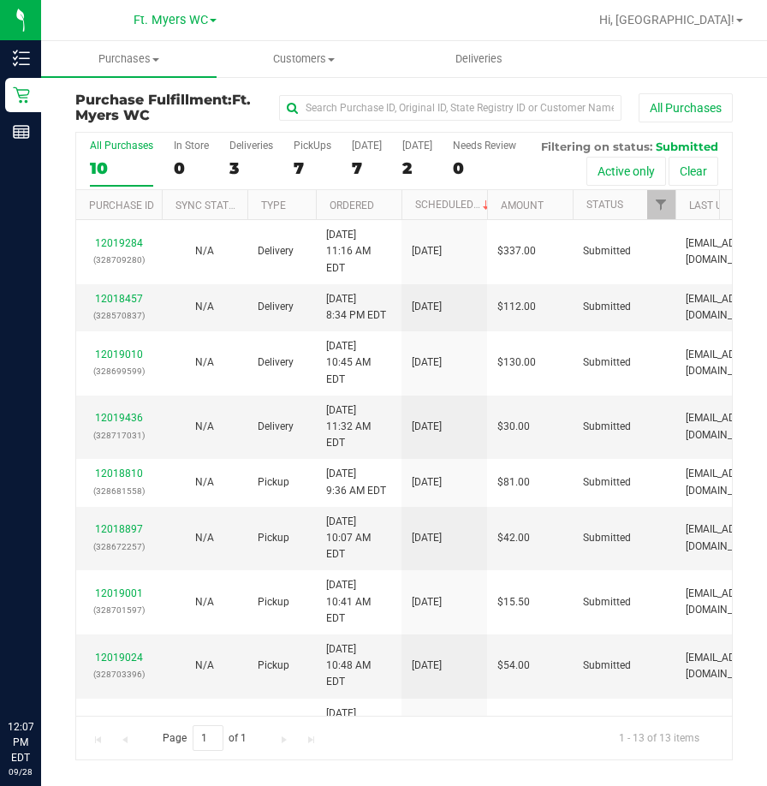 The width and height of the screenshot is (767, 786). What do you see at coordinates (659, 738) in the screenshot?
I see `span: 1 - 13 of 13 items` at bounding box center [659, 738].